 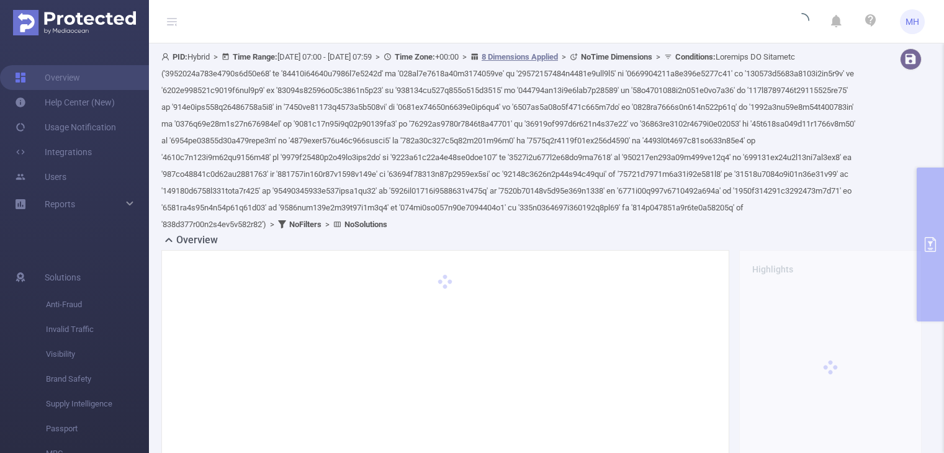 What do you see at coordinates (365, 224) in the screenshot?
I see `b: No Solutions` at bounding box center [365, 224].